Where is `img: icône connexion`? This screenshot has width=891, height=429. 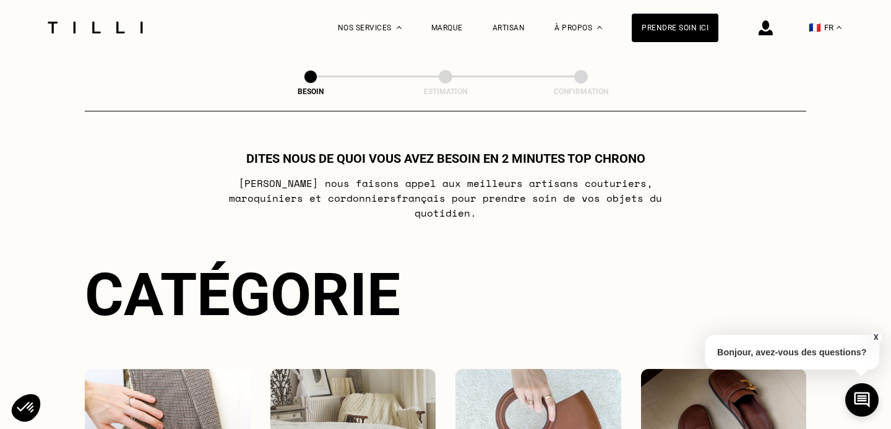
img: icône connexion is located at coordinates (766, 28).